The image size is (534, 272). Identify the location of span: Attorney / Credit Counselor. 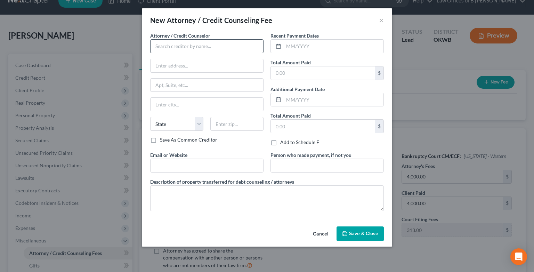
(180, 35).